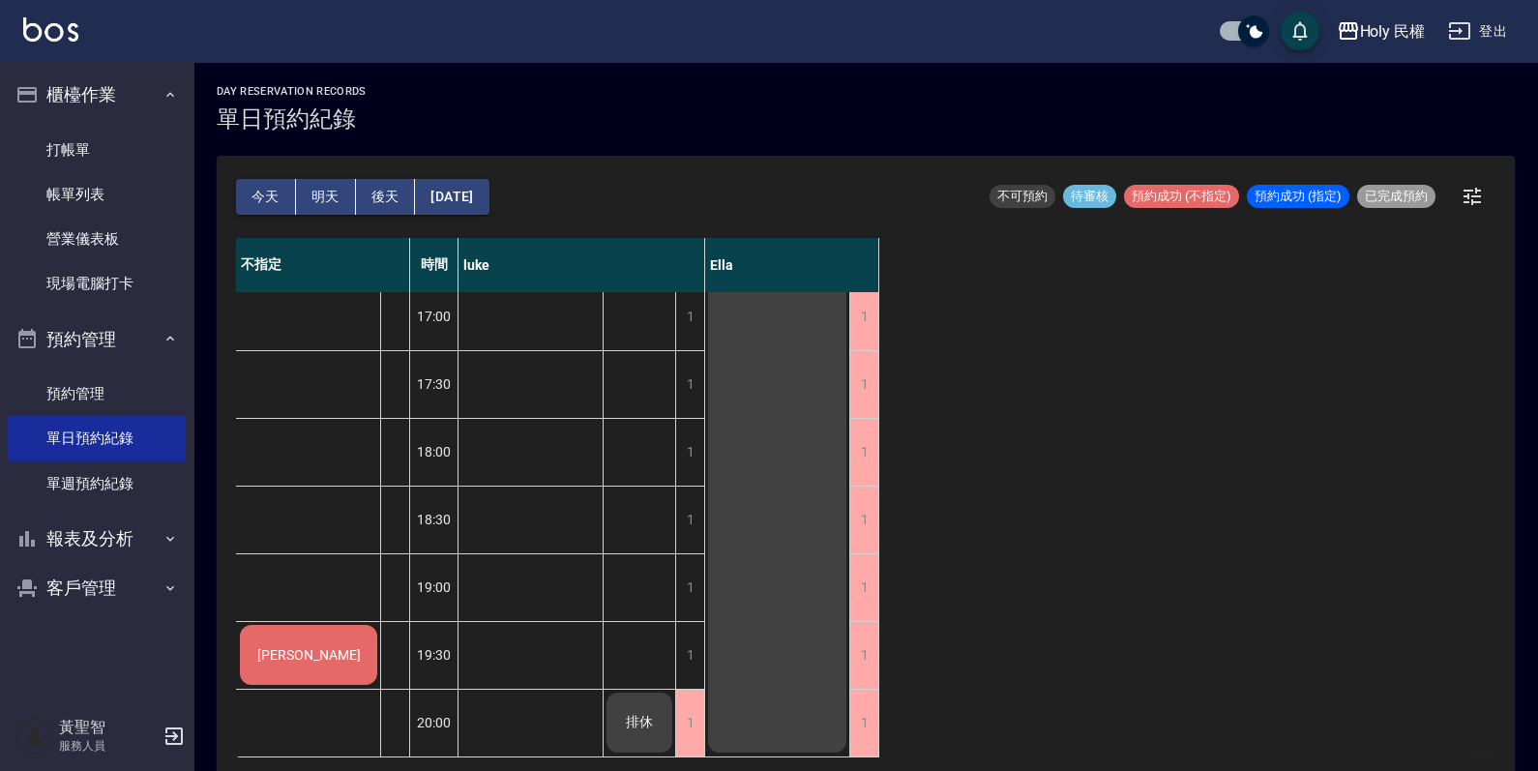  Describe the element at coordinates (97, 95) in the screenshot. I see `button: 櫃檯作業` at that location.